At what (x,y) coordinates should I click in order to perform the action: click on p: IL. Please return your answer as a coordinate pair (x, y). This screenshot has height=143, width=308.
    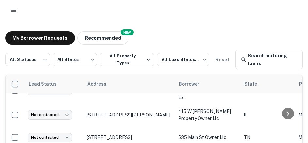
    Looking at the image, I should click on (268, 115).